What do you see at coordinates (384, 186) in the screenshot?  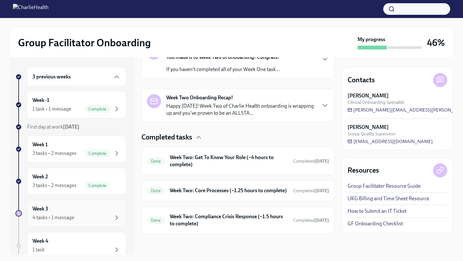 I see `a: Group Facilitator Resource Guide` at bounding box center [384, 186].